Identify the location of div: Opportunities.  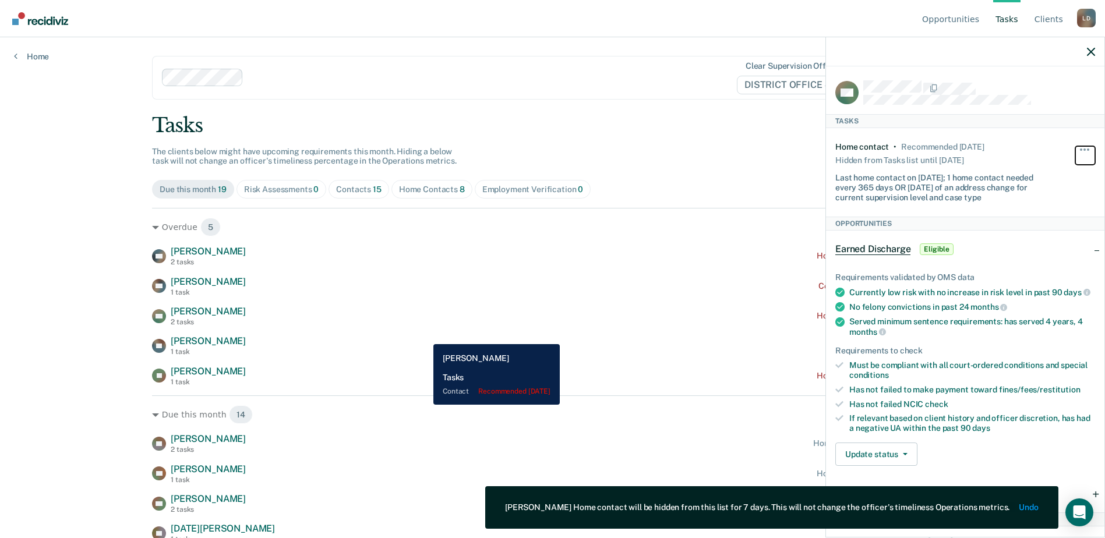
(965, 224).